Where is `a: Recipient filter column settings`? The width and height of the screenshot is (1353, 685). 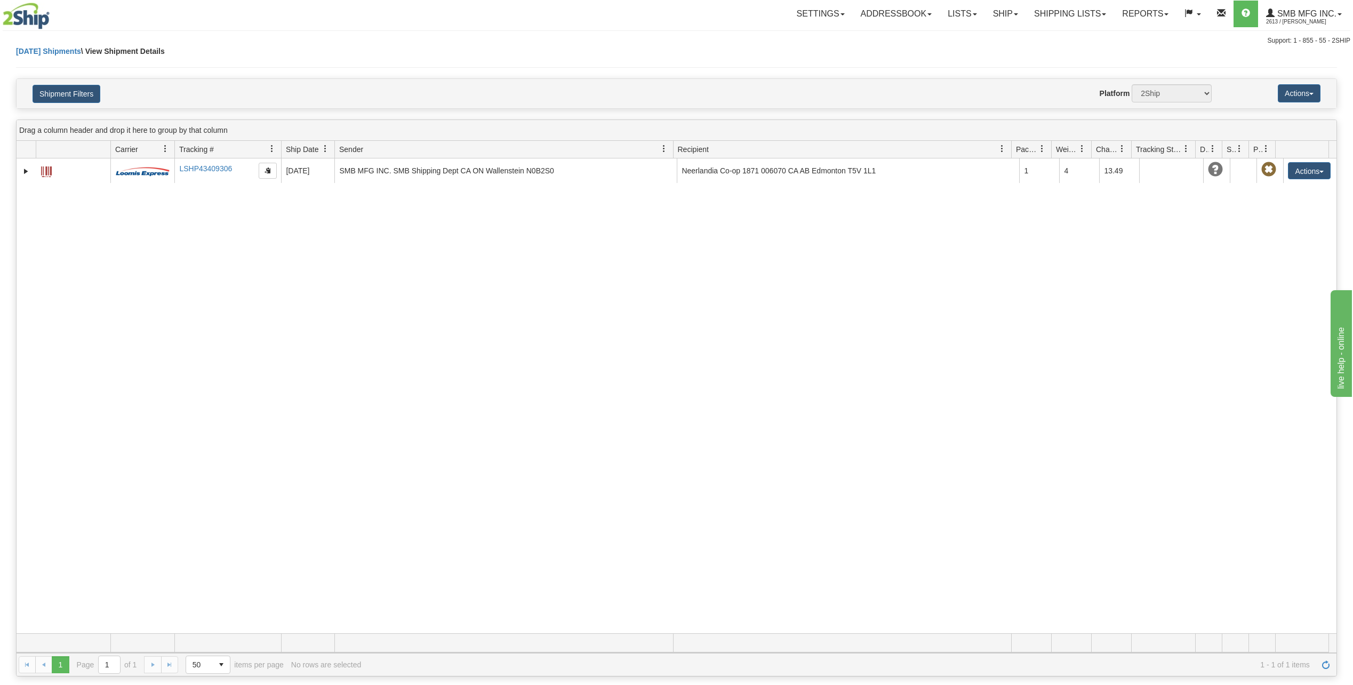
a: Recipient filter column settings is located at coordinates (1002, 149).